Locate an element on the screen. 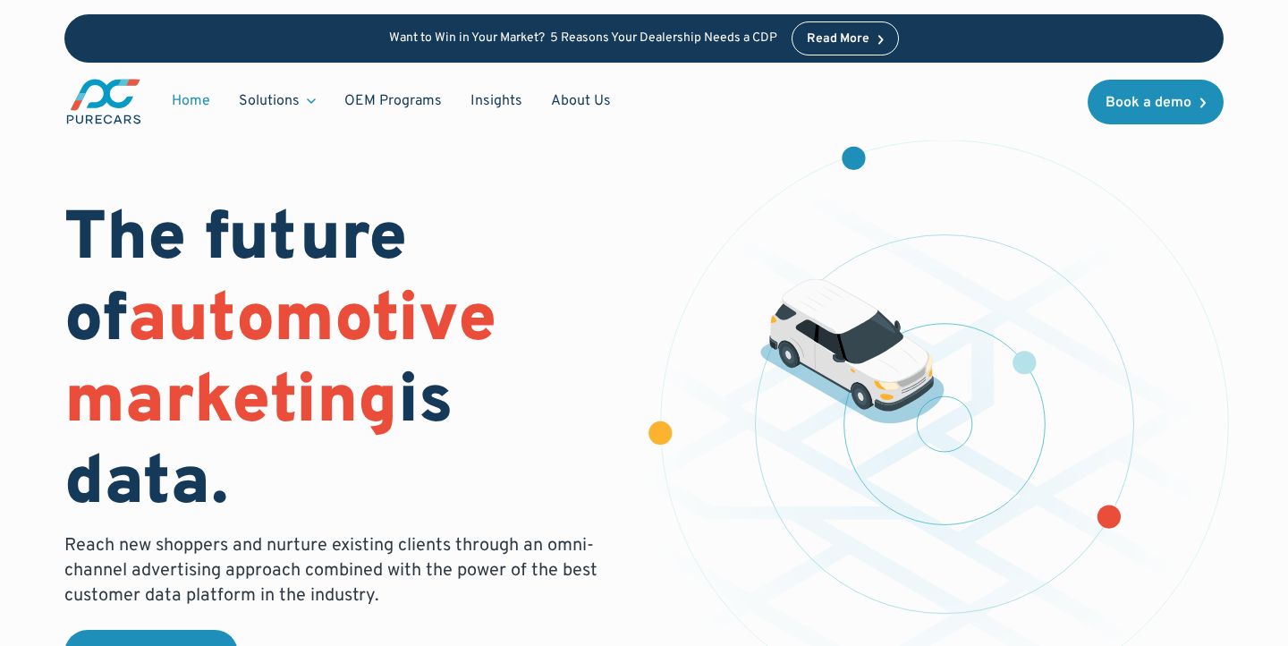  img: illustration of a vehicle is located at coordinates (852, 351).